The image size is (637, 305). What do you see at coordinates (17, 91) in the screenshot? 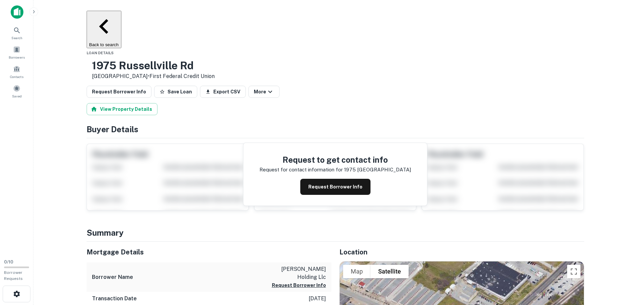
I see `div: Saved` at bounding box center [17, 91].